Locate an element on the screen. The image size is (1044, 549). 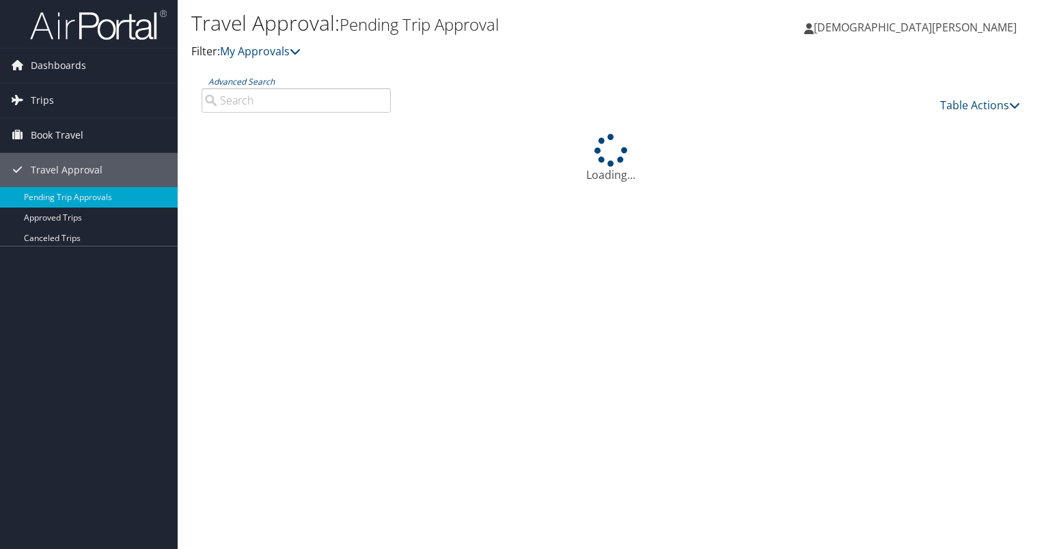
a: My Approvals is located at coordinates (260, 51).